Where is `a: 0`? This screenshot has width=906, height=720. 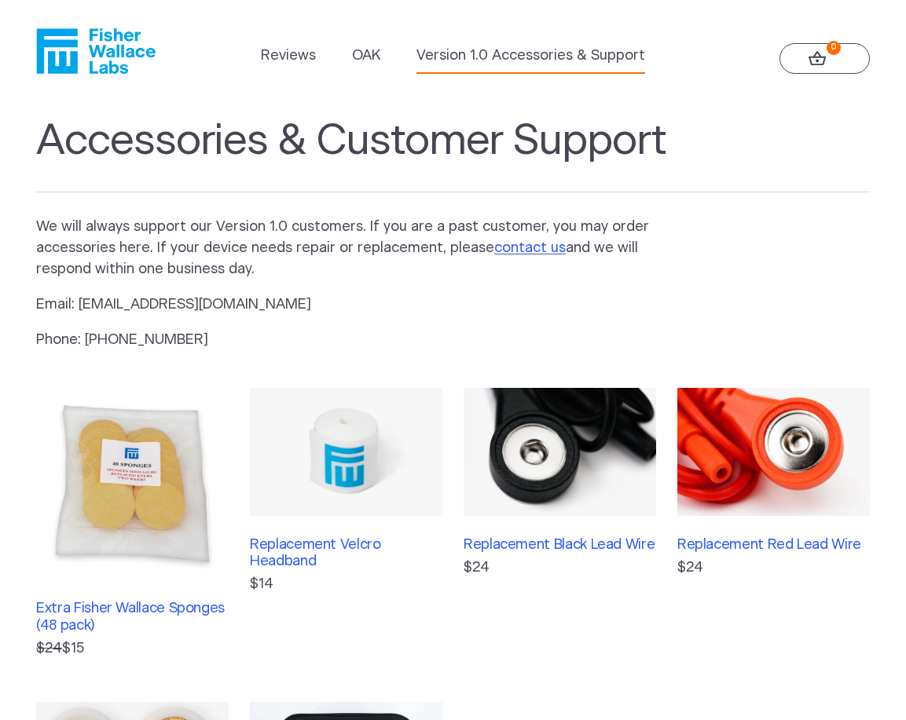 a: 0 is located at coordinates (824, 58).